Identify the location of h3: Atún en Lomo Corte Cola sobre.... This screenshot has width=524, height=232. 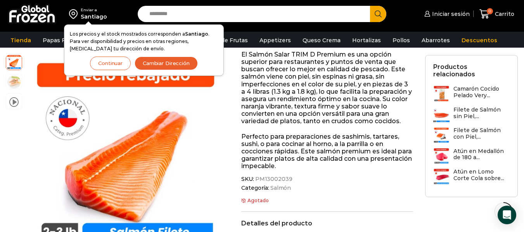
(482, 175).